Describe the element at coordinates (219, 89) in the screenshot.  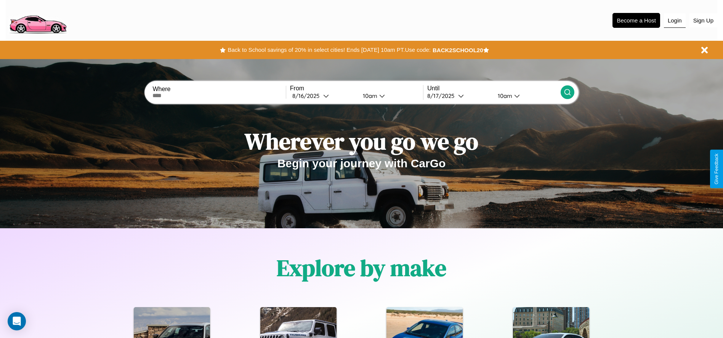
I see `label: Where` at that location.